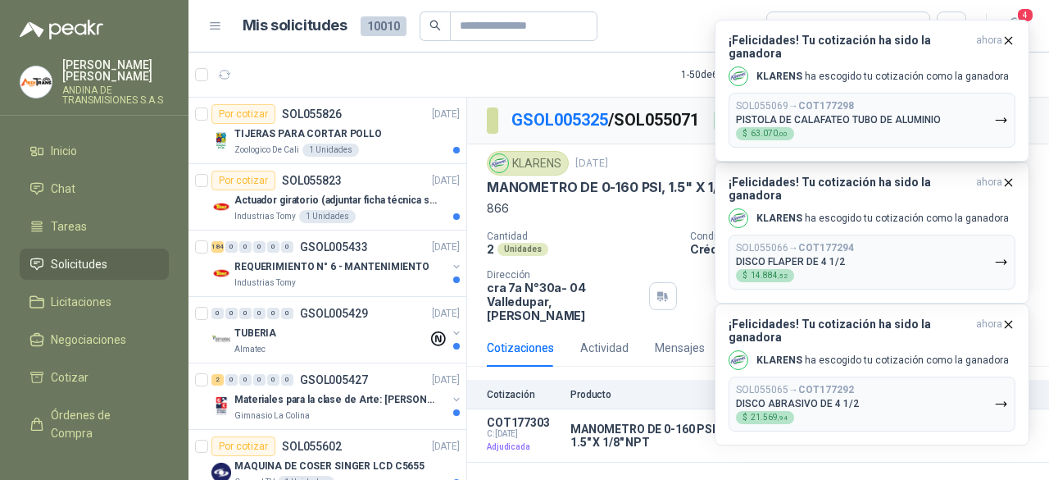 This screenshot has height=480, width=1049. What do you see at coordinates (81, 302) in the screenshot?
I see `span: Licitaciones` at bounding box center [81, 302].